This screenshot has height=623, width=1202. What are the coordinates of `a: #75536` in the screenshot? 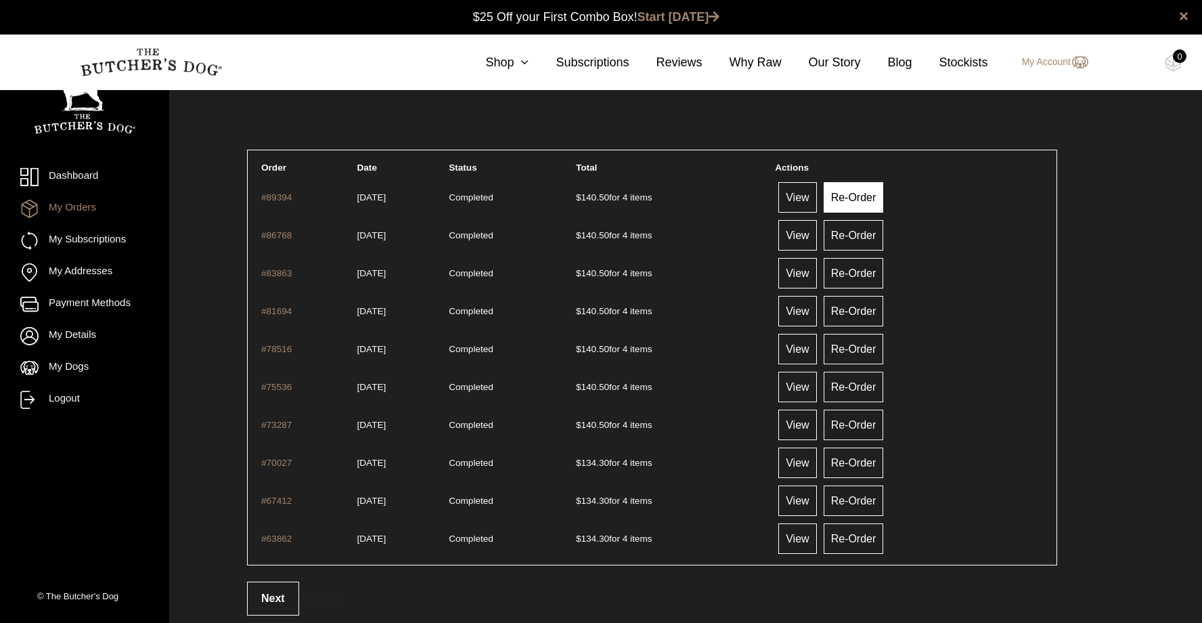 It's located at (276, 386).